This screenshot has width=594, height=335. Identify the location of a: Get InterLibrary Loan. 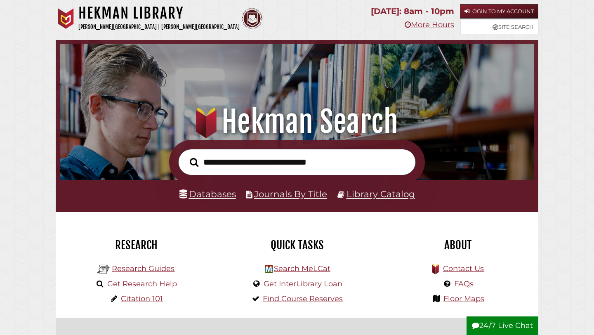
(303, 284).